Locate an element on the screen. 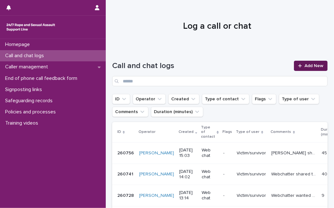 Image resolution: width=334 pixels, height=208 pixels. p: Policies and processes is located at coordinates (32, 112).